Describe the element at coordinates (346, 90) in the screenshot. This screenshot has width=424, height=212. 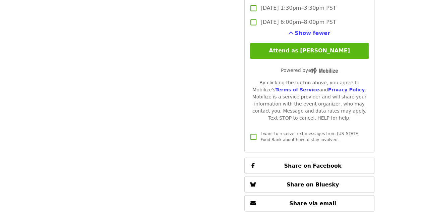
I see `a: Privacy Policy` at that location.